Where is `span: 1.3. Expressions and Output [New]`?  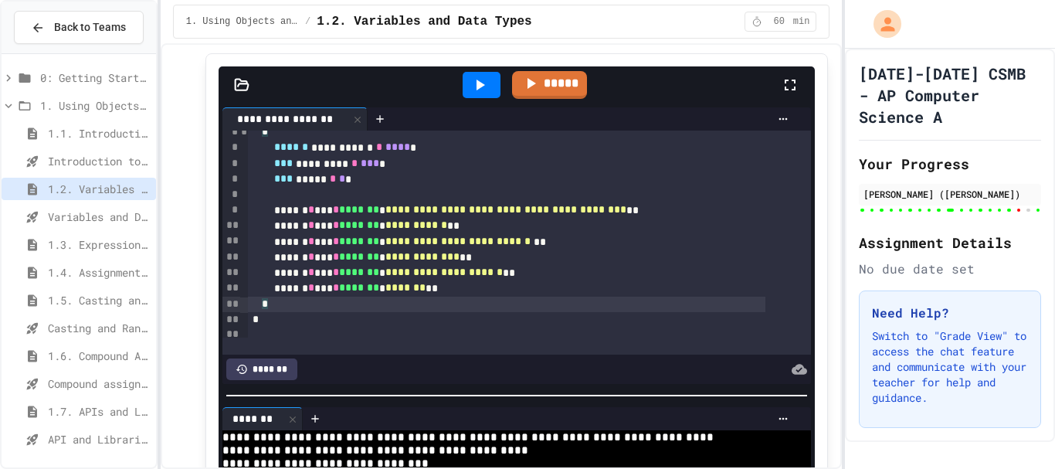
span: 1.3. Expressions and Output [New] is located at coordinates (99, 244).